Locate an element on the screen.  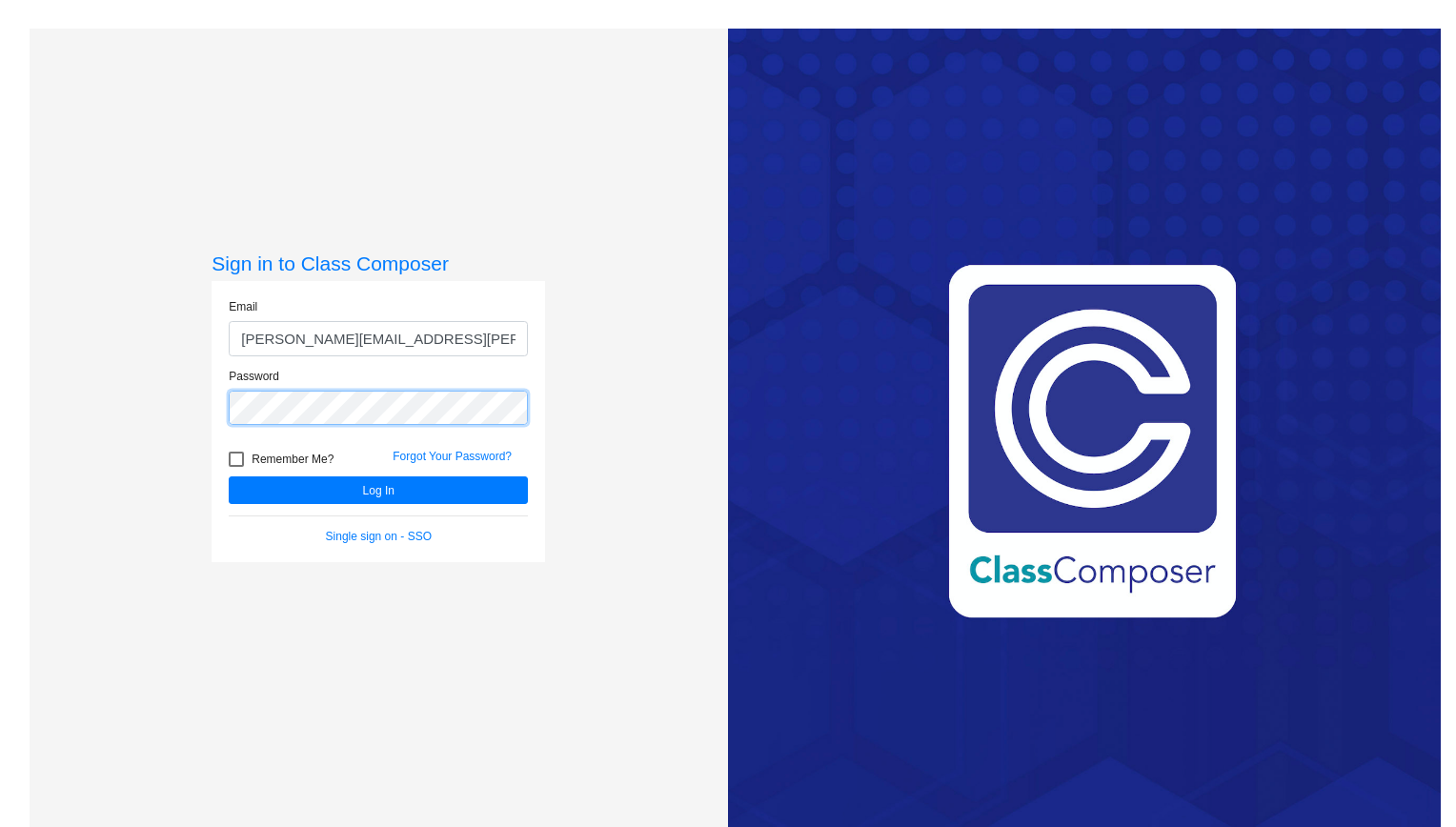
span: Remember Me? is located at coordinates (293, 459).